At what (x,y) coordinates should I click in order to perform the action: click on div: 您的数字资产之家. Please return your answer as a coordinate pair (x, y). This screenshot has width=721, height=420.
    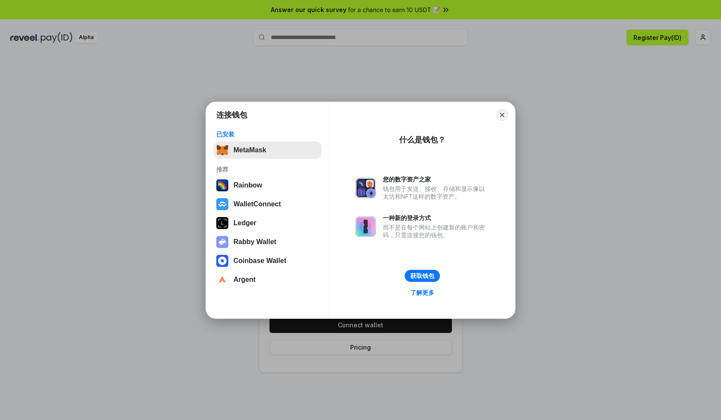
    Looking at the image, I should click on (436, 179).